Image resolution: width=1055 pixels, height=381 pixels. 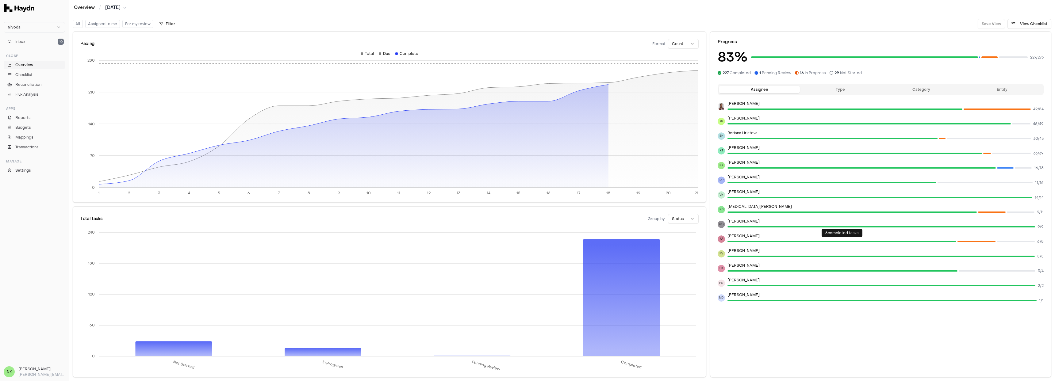 I want to click on tspan: 70, so click(x=92, y=156).